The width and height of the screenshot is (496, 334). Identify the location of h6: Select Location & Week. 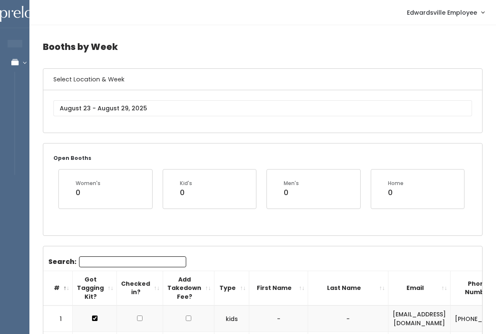
(263, 79).